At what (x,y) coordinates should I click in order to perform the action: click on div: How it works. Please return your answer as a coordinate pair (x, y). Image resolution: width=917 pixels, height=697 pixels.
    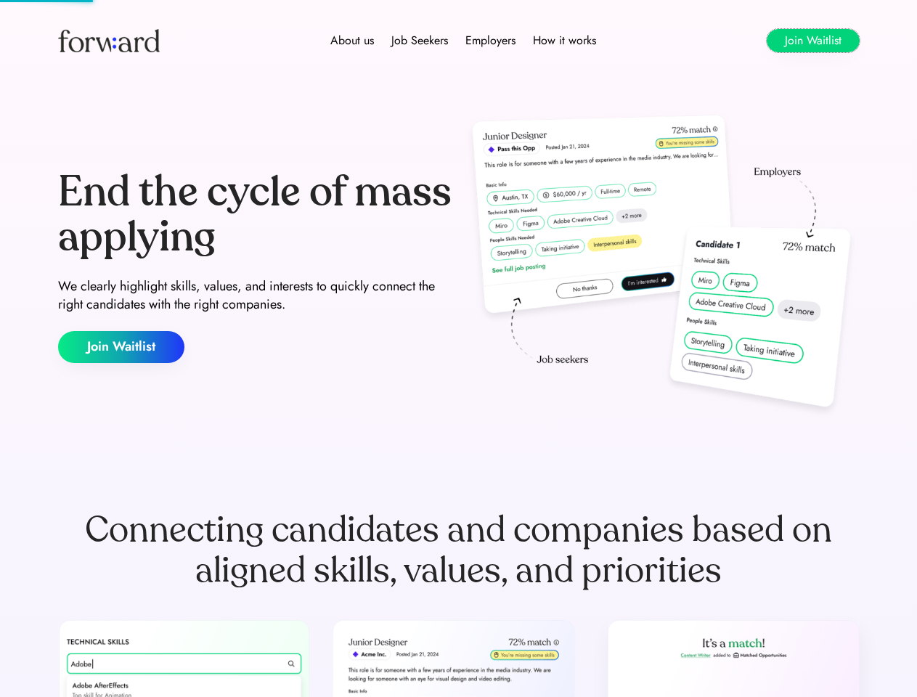
    Looking at the image, I should click on (564, 41).